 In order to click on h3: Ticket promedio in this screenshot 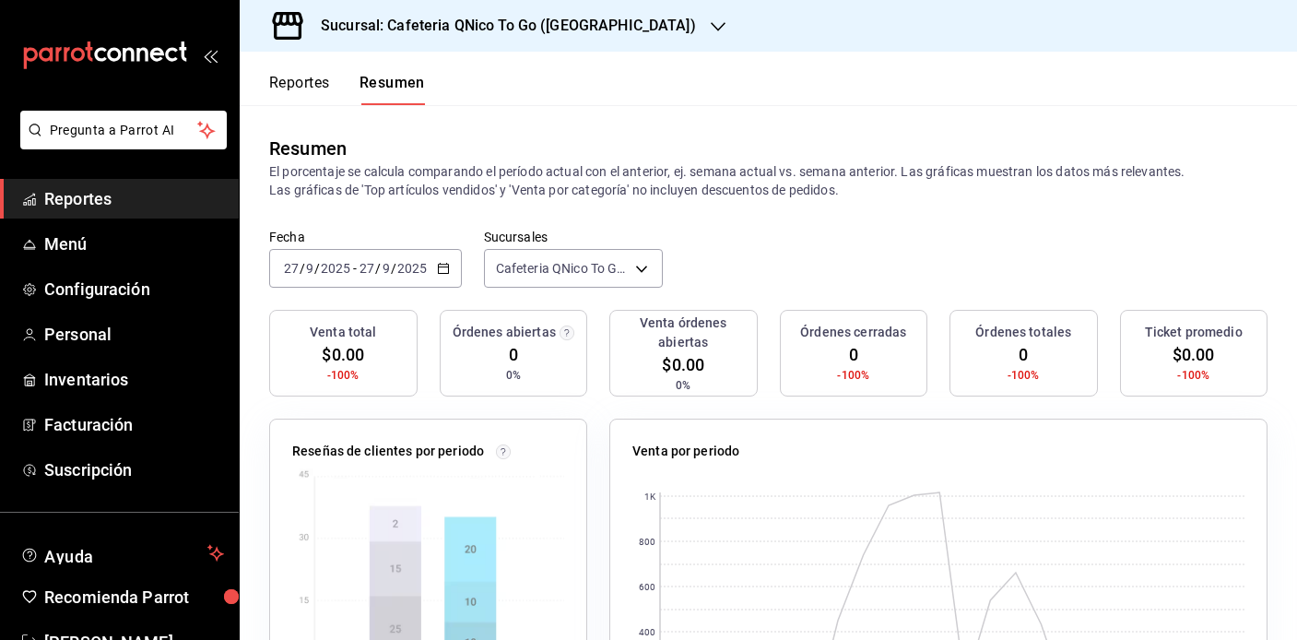, I will do `click(1194, 332)`.